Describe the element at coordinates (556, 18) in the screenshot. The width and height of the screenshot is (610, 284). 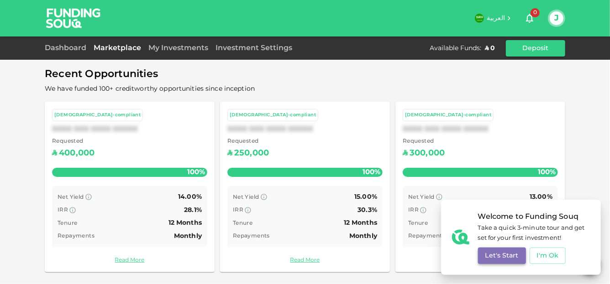
I see `button: J` at that location.